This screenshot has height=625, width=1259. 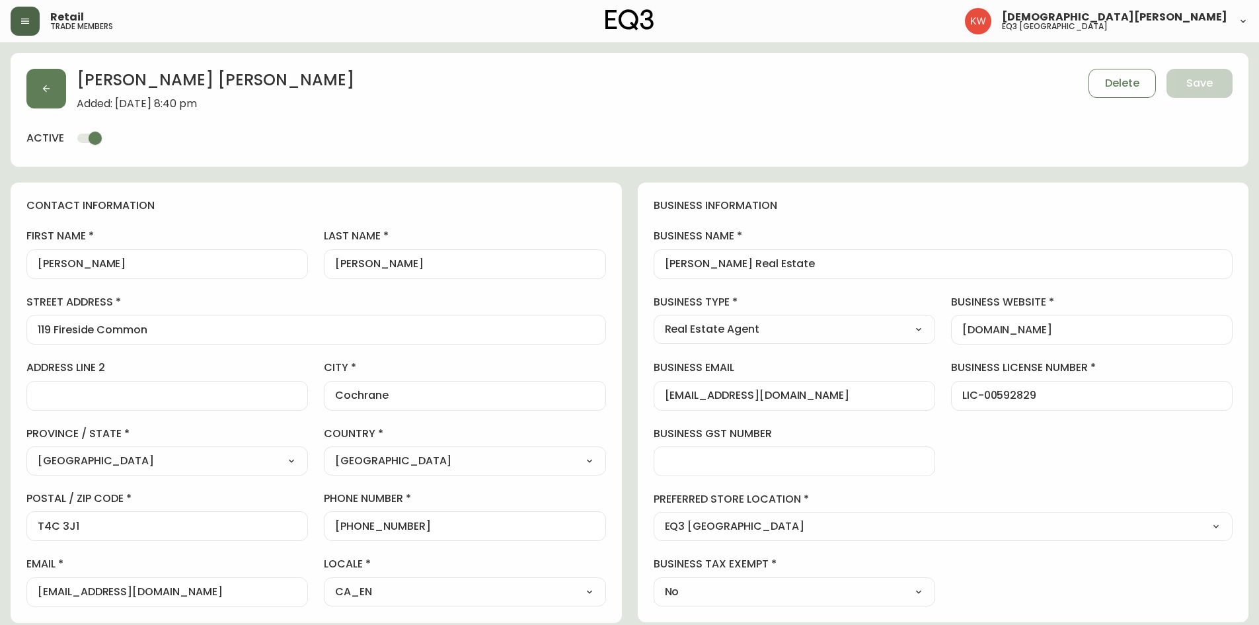 What do you see at coordinates (630, 20) in the screenshot?
I see `img: logo` at bounding box center [630, 20].